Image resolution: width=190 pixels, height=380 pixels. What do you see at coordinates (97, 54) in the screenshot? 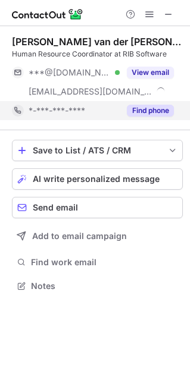
I see `div: Human Resource Coordinator at RIB Software` at bounding box center [97, 54].